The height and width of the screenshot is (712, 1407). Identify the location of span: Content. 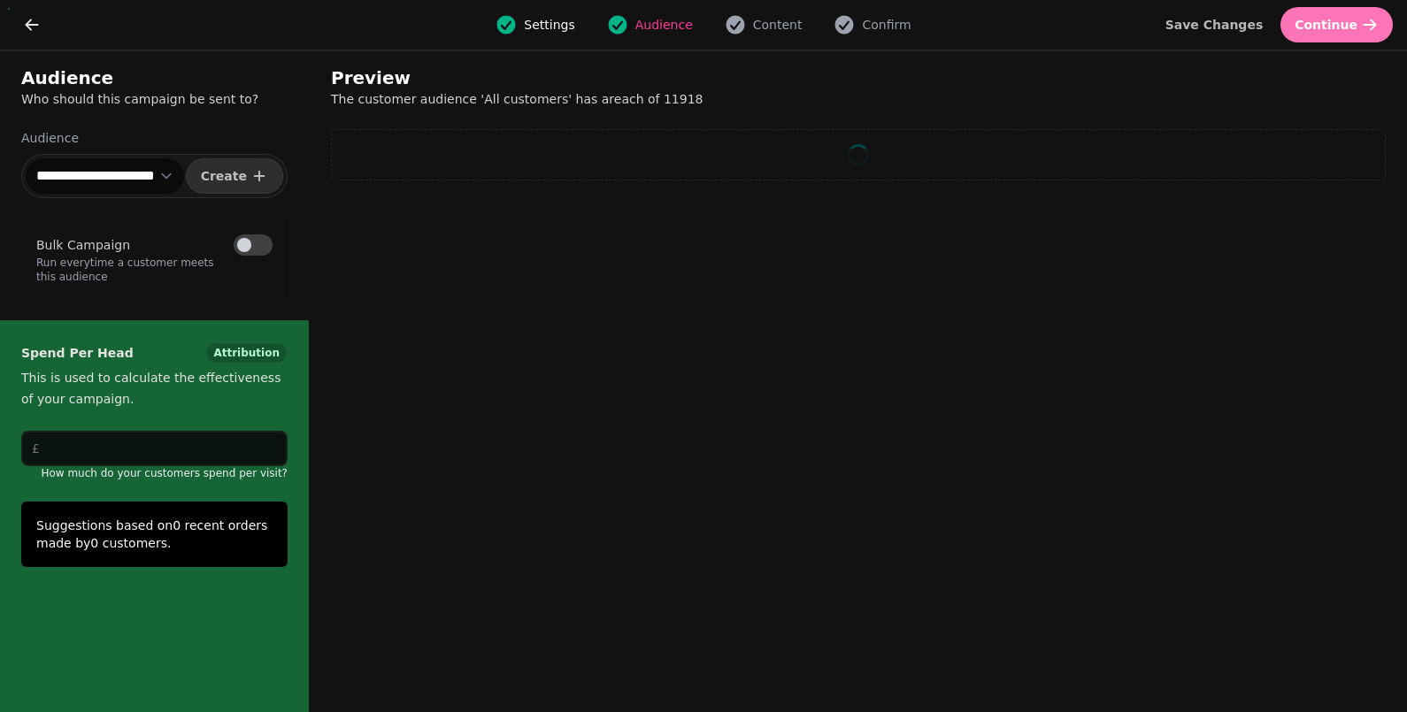
(778, 25).